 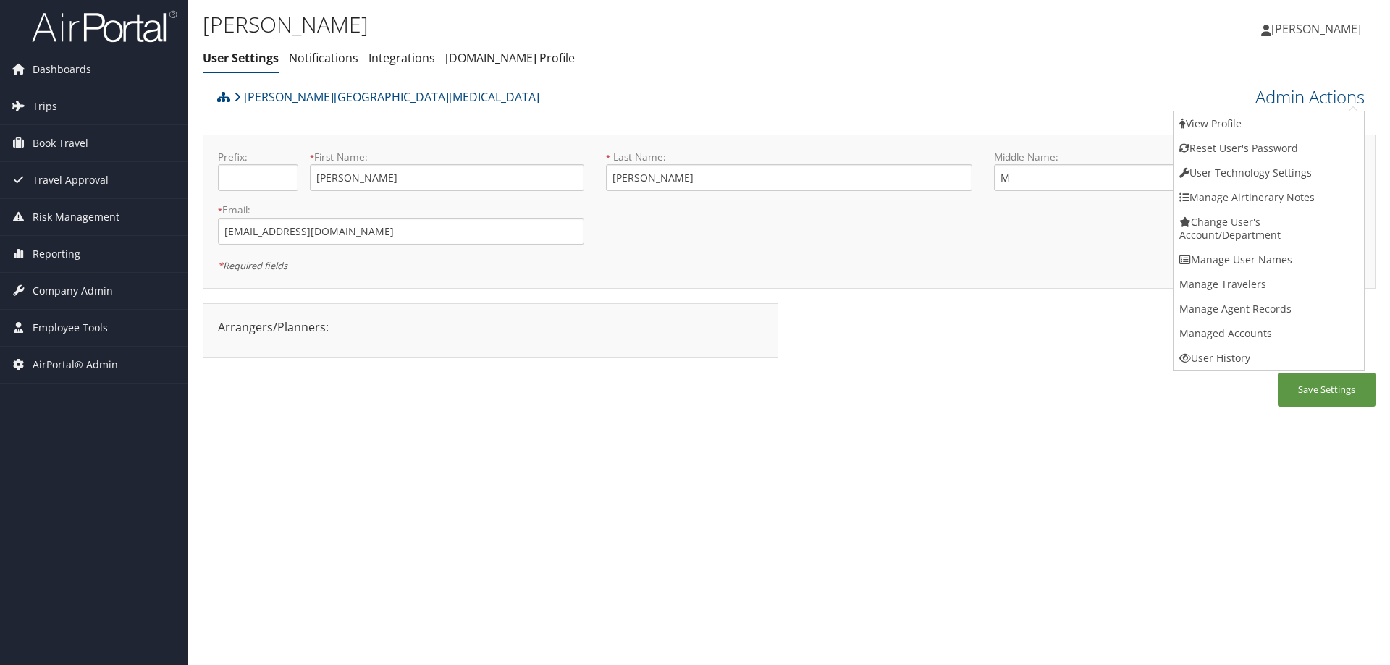 What do you see at coordinates (402, 58) in the screenshot?
I see `a: Integrations` at bounding box center [402, 58].